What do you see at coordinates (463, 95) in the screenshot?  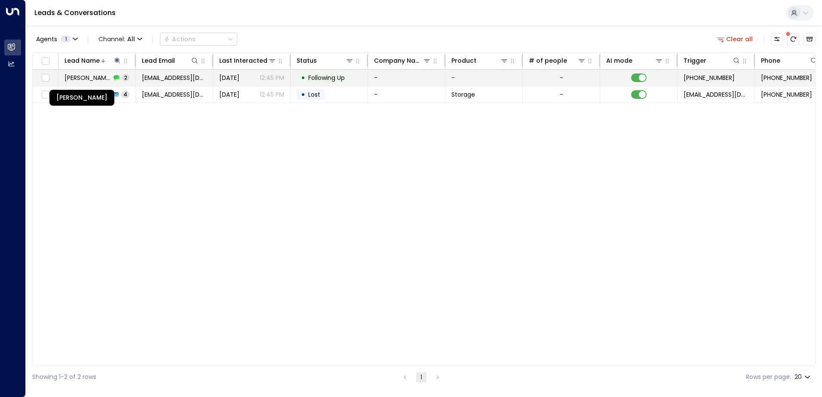 I see `span: Storage` at bounding box center [463, 95].